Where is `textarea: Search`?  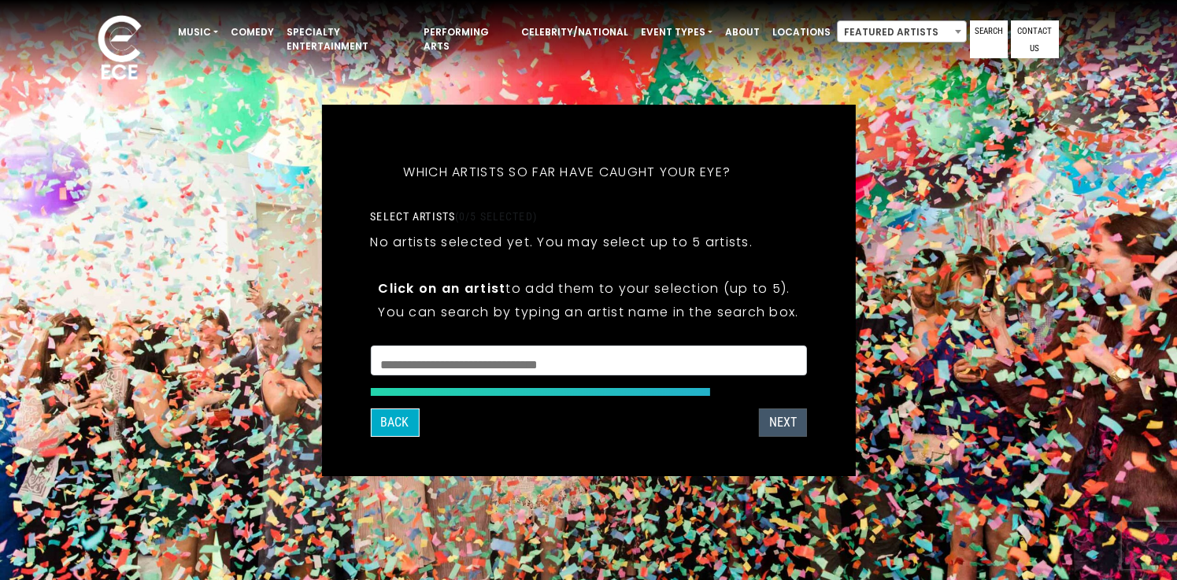
textarea: Search is located at coordinates (588, 363).